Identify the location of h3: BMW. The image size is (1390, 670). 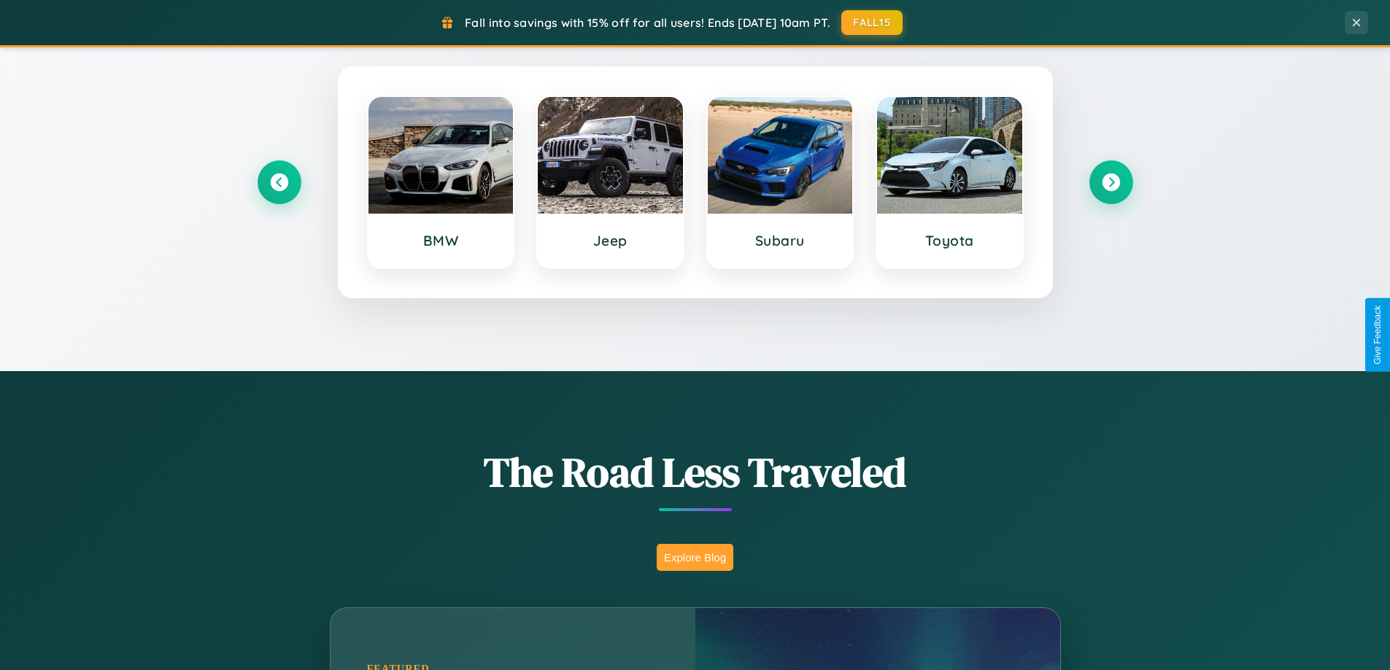
(441, 241).